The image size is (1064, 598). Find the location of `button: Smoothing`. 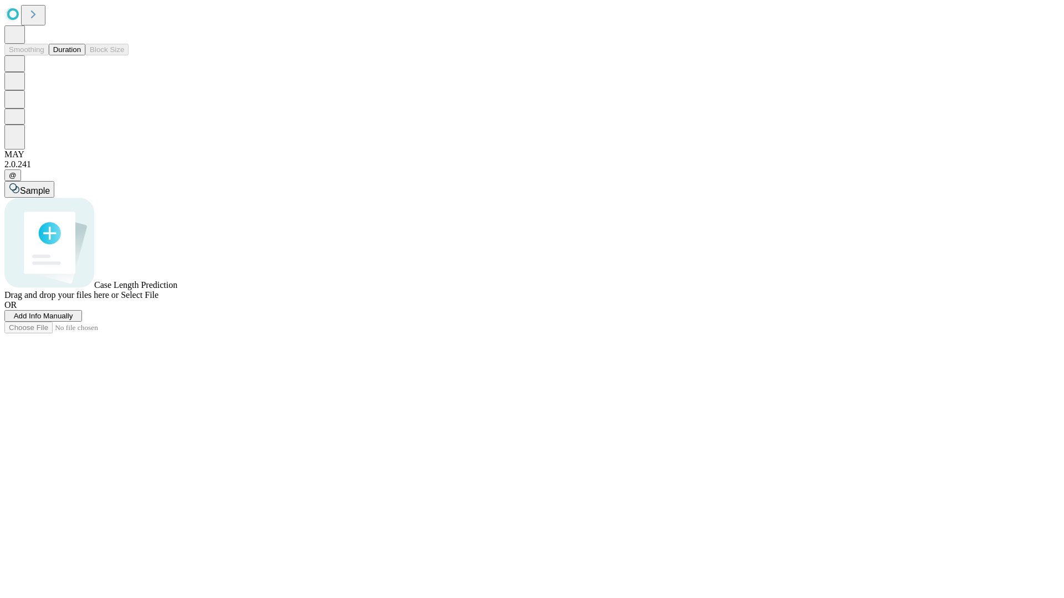

button: Smoothing is located at coordinates (27, 49).